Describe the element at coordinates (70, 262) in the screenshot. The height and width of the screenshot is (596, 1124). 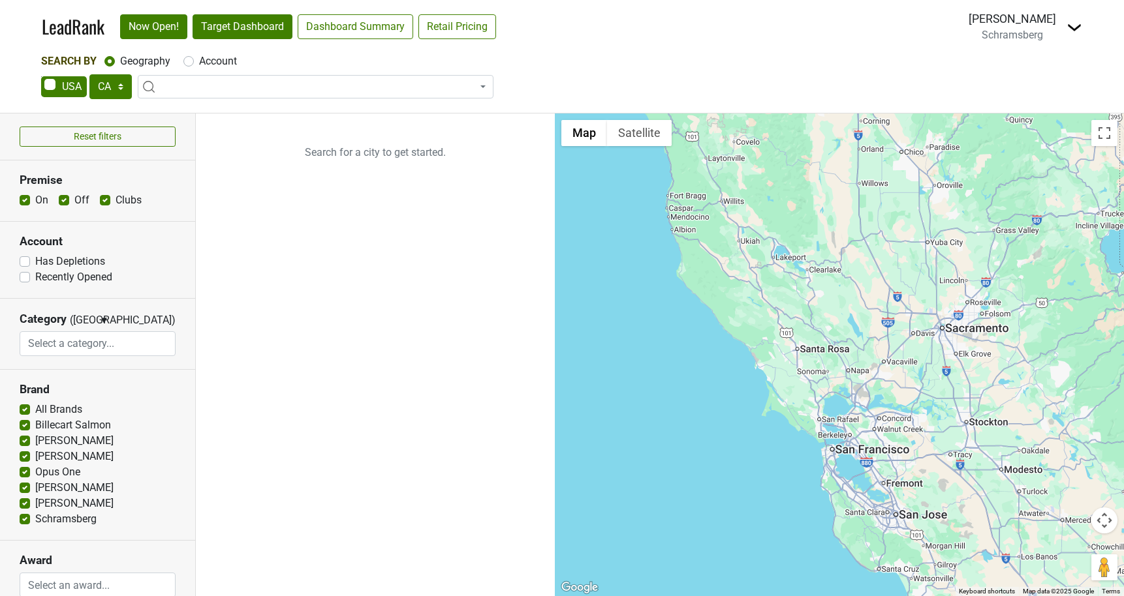
I see `label: Has Depletions` at that location.